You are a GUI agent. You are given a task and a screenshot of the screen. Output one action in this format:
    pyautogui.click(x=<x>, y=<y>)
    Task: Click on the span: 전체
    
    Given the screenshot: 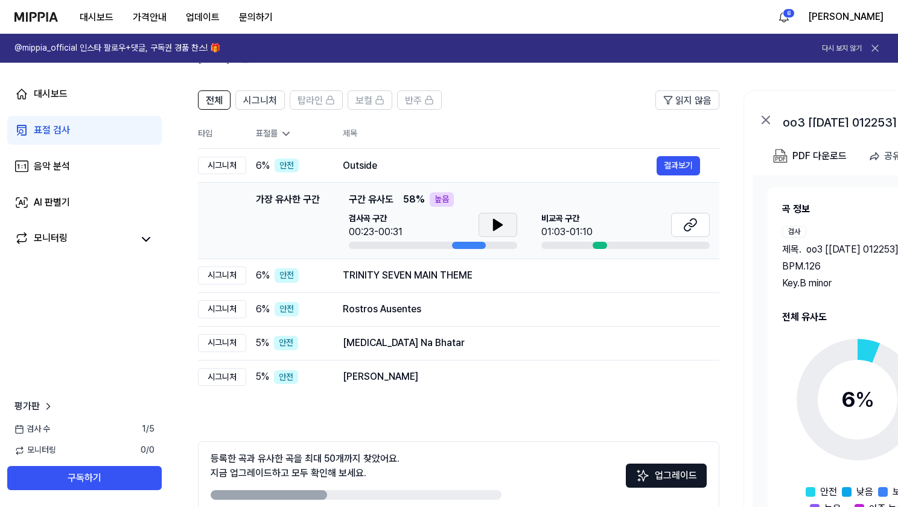 What is the action you would take?
    pyautogui.click(x=214, y=101)
    